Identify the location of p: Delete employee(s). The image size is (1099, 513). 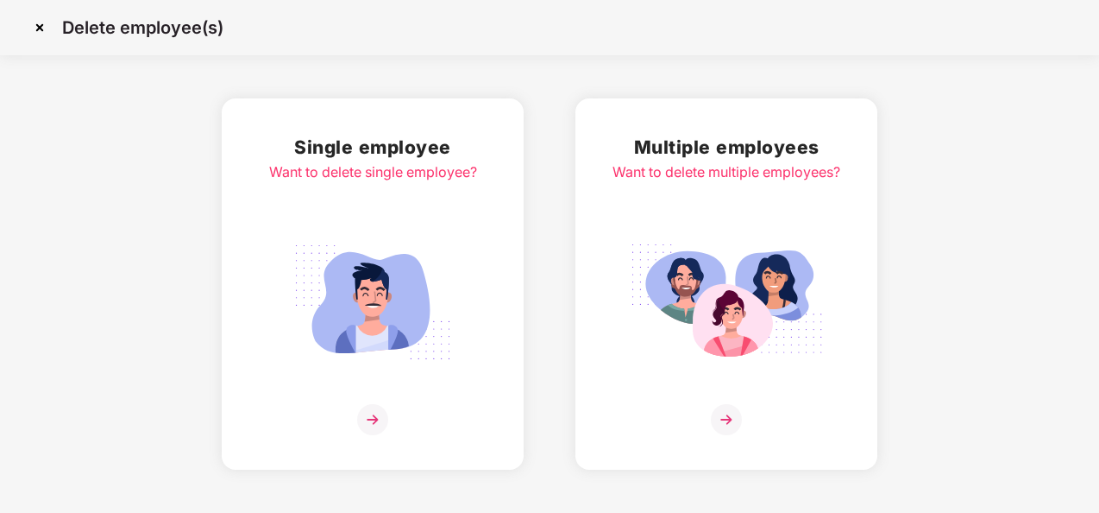
(142, 28).